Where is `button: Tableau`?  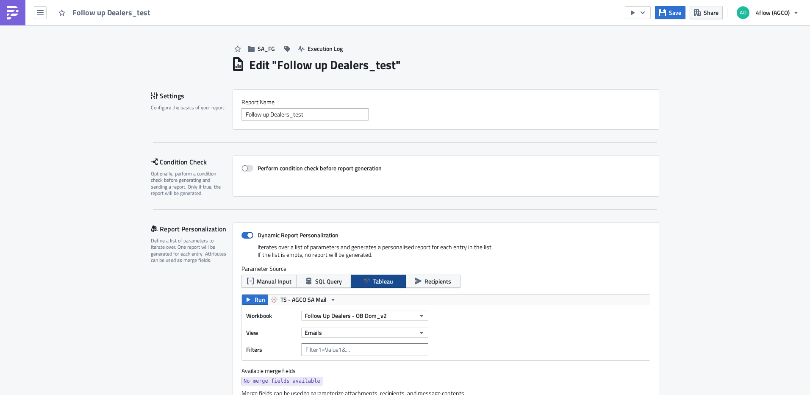 button: Tableau is located at coordinates (378, 281).